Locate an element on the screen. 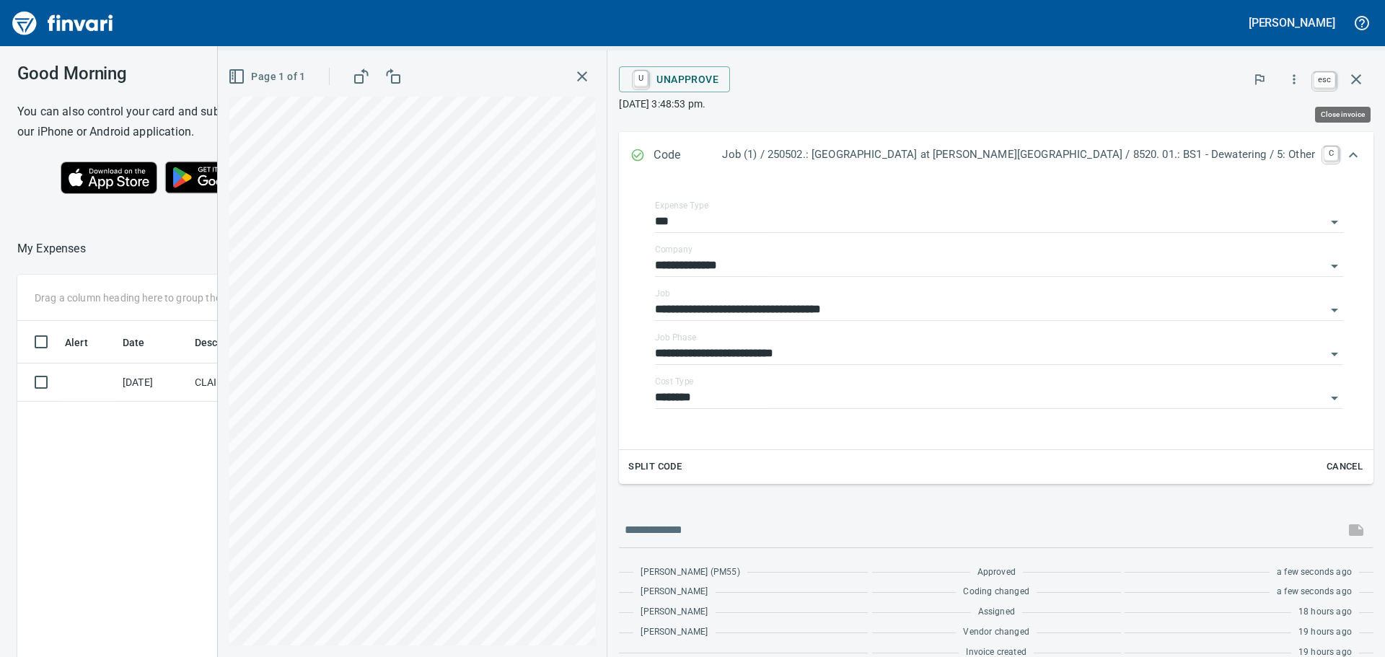  nav: breadcrumb is located at coordinates (51, 249).